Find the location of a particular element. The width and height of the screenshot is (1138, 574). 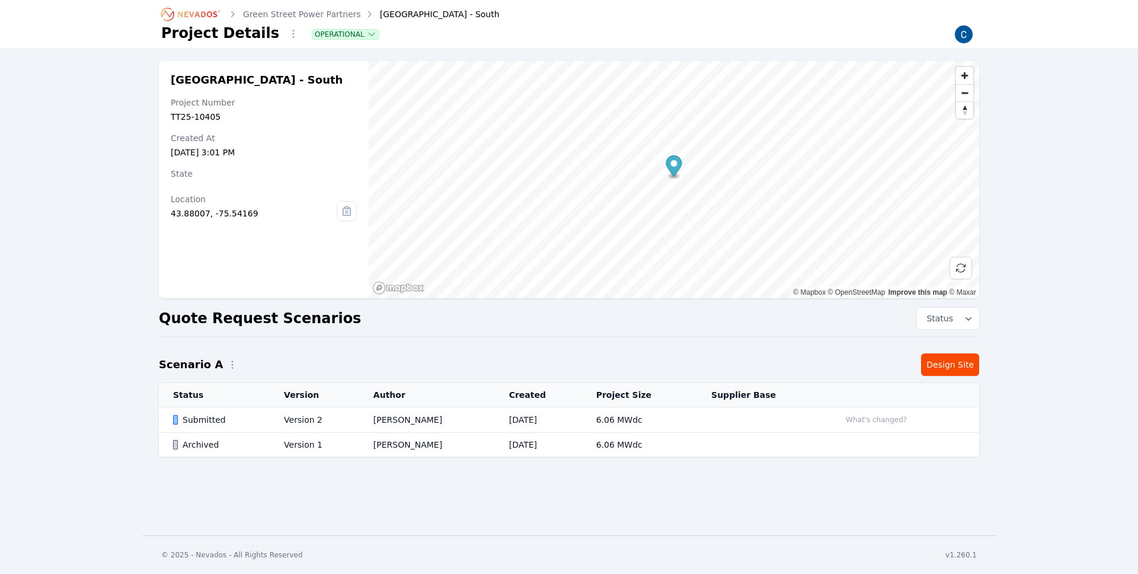

div: State is located at coordinates (264, 174).